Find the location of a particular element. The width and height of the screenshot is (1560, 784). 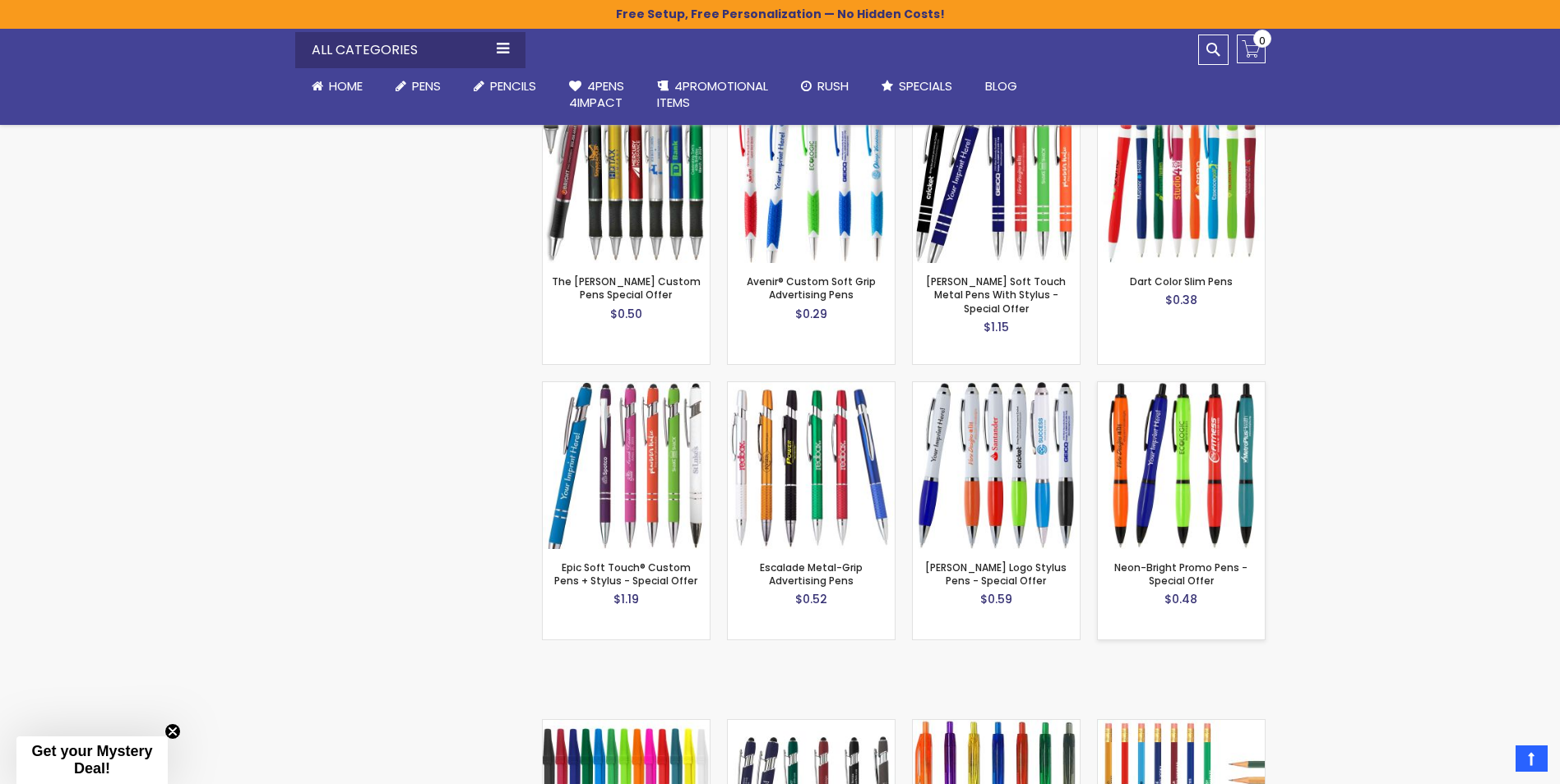

a: Pencils is located at coordinates (505, 87).